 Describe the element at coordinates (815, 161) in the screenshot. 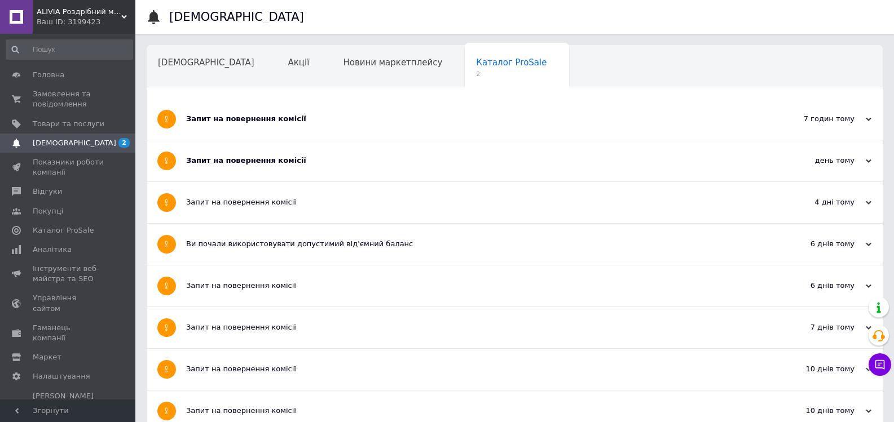

I see `div: день тому` at that location.